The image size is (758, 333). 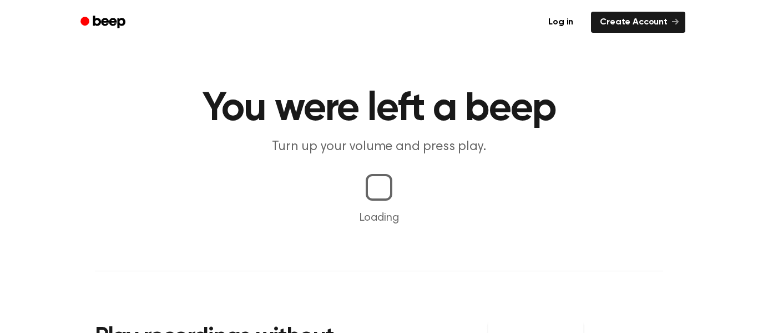 What do you see at coordinates (638, 22) in the screenshot?
I see `a: Create Account` at bounding box center [638, 22].